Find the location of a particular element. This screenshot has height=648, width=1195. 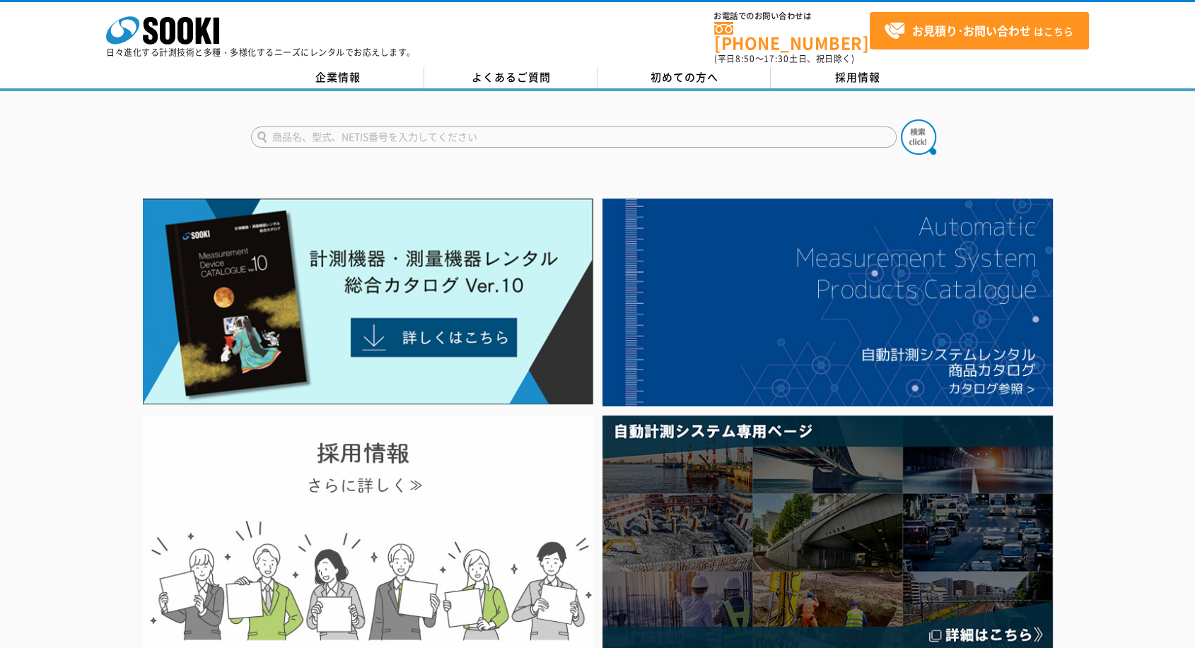

img: Catalog Ver10 is located at coordinates (368, 302).